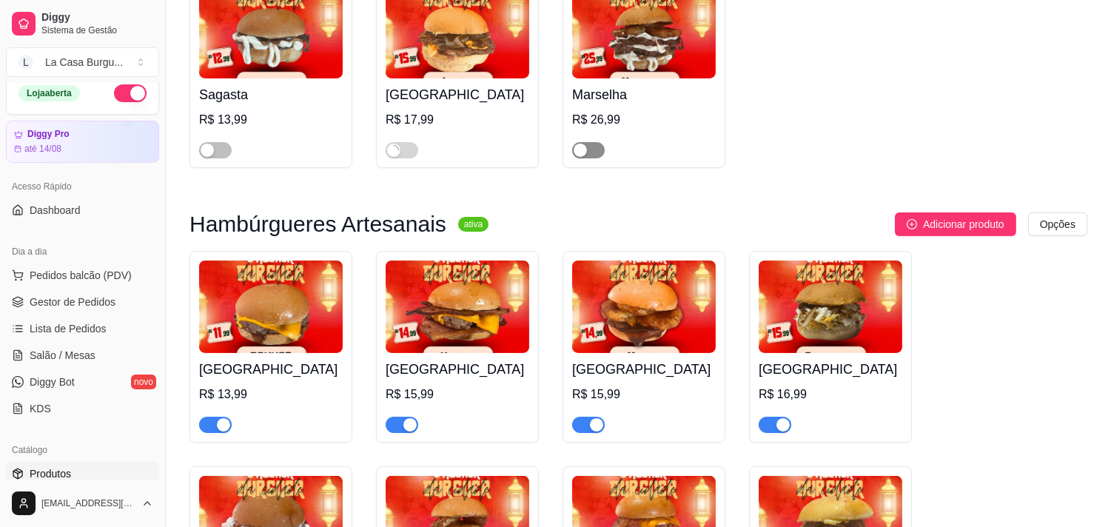  What do you see at coordinates (130, 93) in the screenshot?
I see `button: Alterar Status` at bounding box center [130, 93].